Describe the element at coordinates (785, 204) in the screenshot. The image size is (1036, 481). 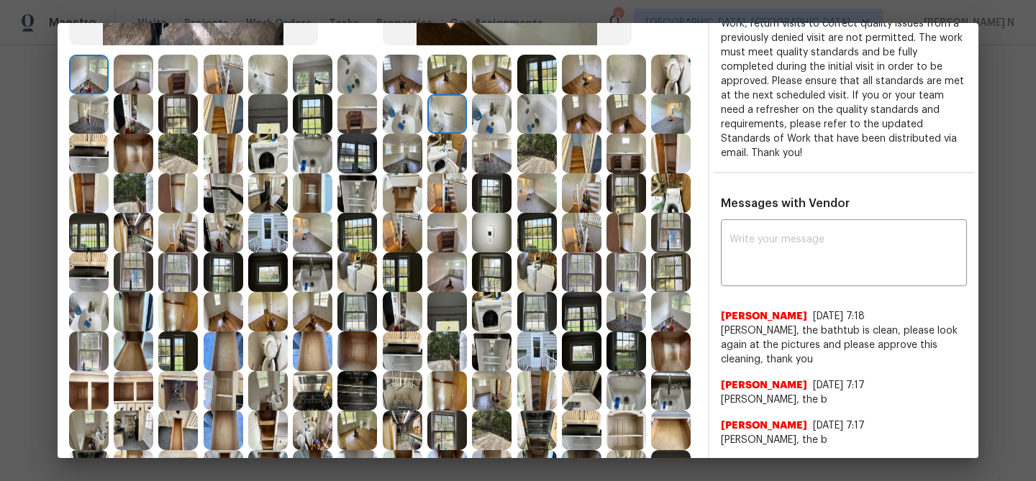
I see `span: Messages with Vendor` at that location.